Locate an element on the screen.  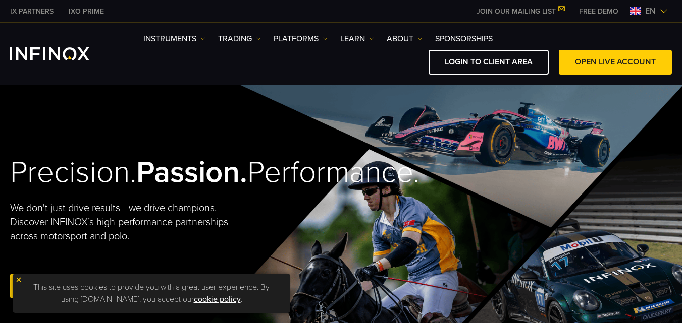
a: TRADING is located at coordinates (239, 39).